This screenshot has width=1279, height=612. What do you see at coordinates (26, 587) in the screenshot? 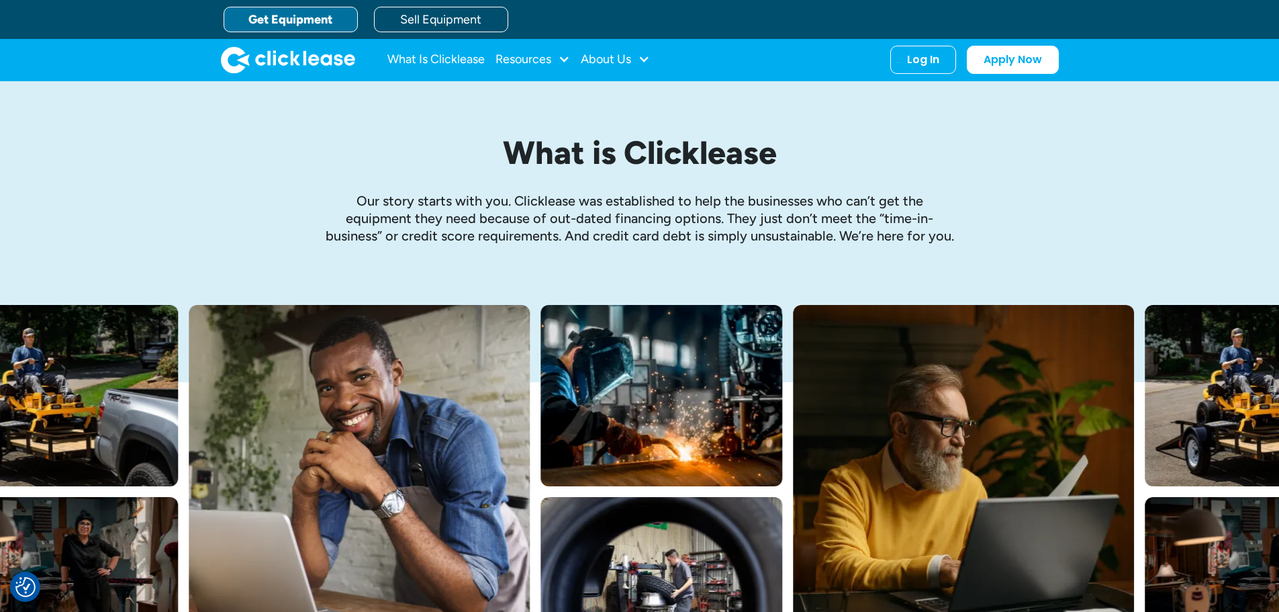
I see `button: Consent Preferences` at bounding box center [26, 587].